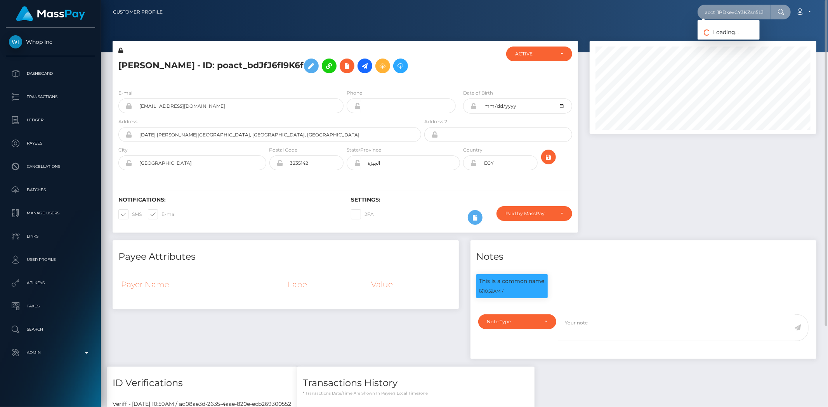  What do you see at coordinates (50, 97) in the screenshot?
I see `a: Transactions` at bounding box center [50, 97].